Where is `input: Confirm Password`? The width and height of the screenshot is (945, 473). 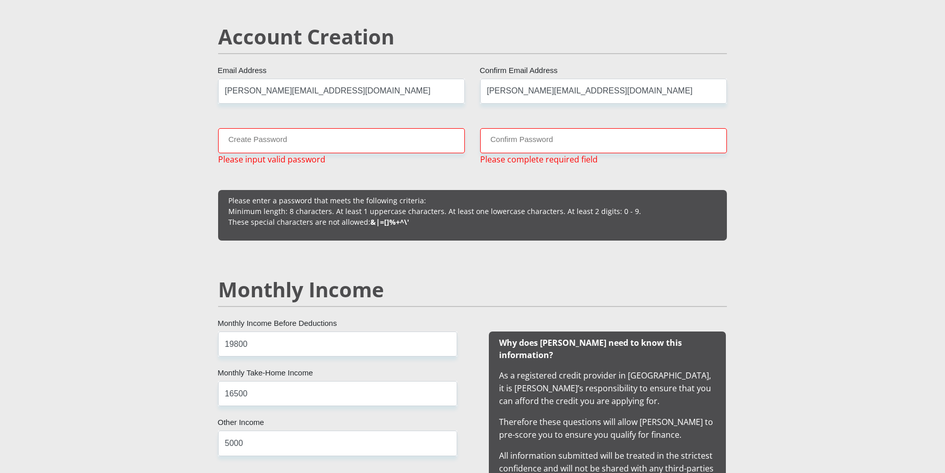
input: Confirm Password is located at coordinates (603, 140).